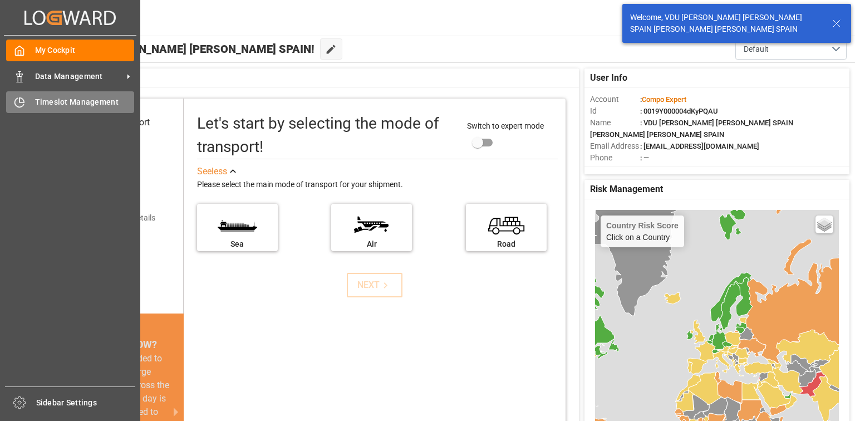 Image resolution: width=855 pixels, height=421 pixels. Describe the element at coordinates (679, 111) in the screenshot. I see `span: : 0019Y000004dKyPQAU` at that location.